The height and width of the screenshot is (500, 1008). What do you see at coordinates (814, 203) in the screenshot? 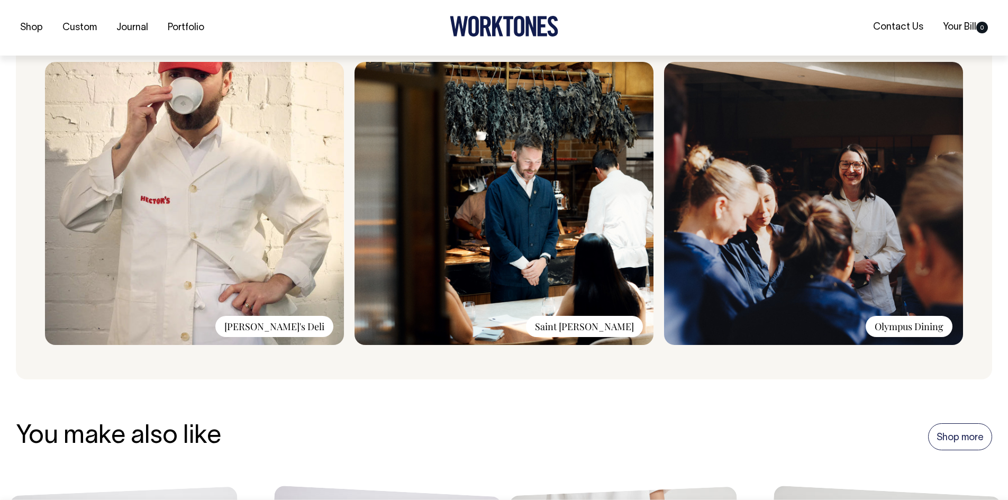
I see `img: Olympus_-_Worn__Loved_By.png` at bounding box center [814, 203].